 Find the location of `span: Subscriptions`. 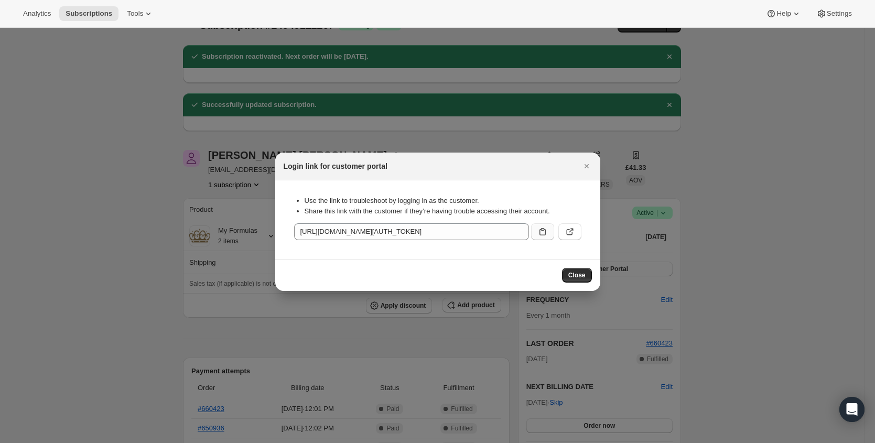

span: Subscriptions is located at coordinates (89, 14).